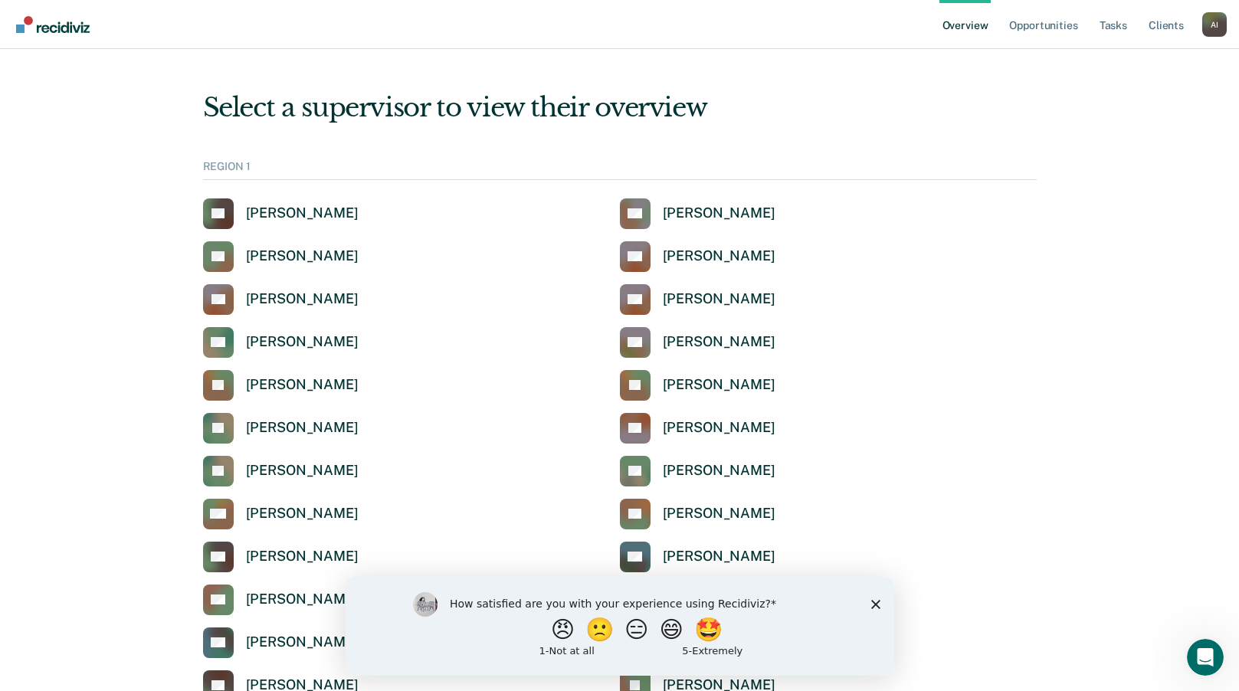 The height and width of the screenshot is (691, 1239). I want to click on button: 3, so click(292, 53).